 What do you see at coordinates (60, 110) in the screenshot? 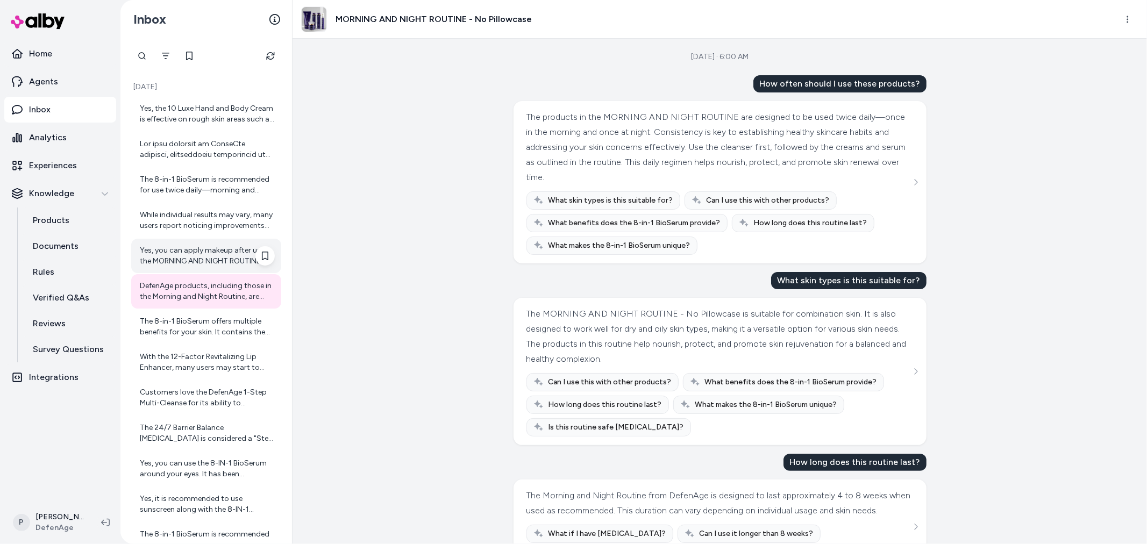
I see `a: Inbox` at bounding box center [60, 110].